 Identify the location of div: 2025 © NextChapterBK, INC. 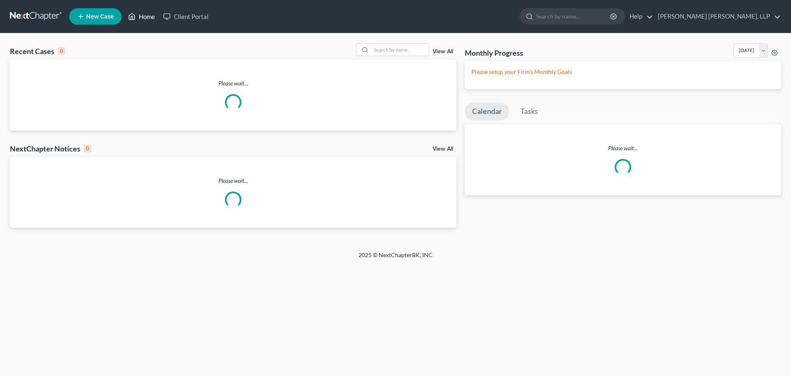
(396, 258).